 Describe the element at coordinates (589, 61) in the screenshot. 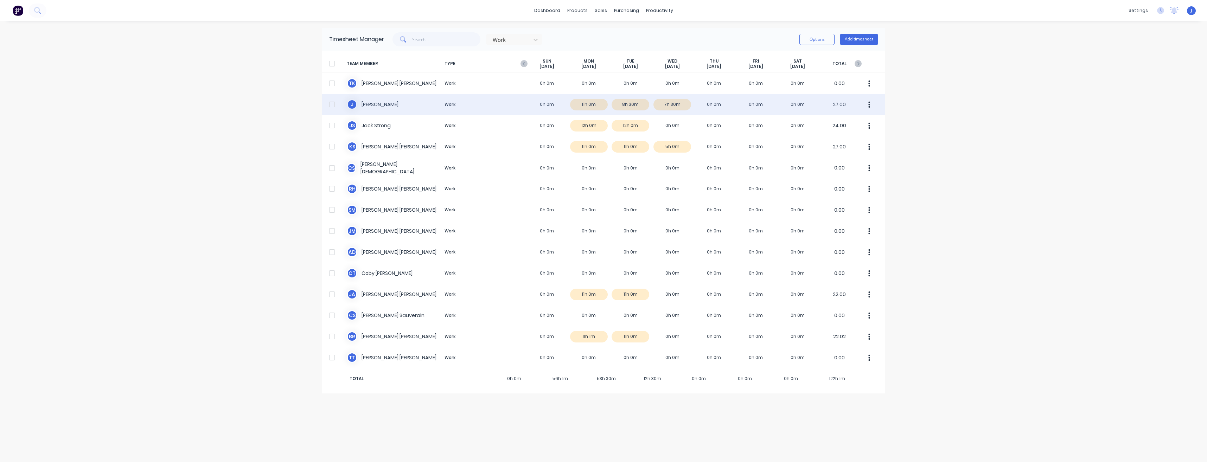

I see `span: MON` at that location.